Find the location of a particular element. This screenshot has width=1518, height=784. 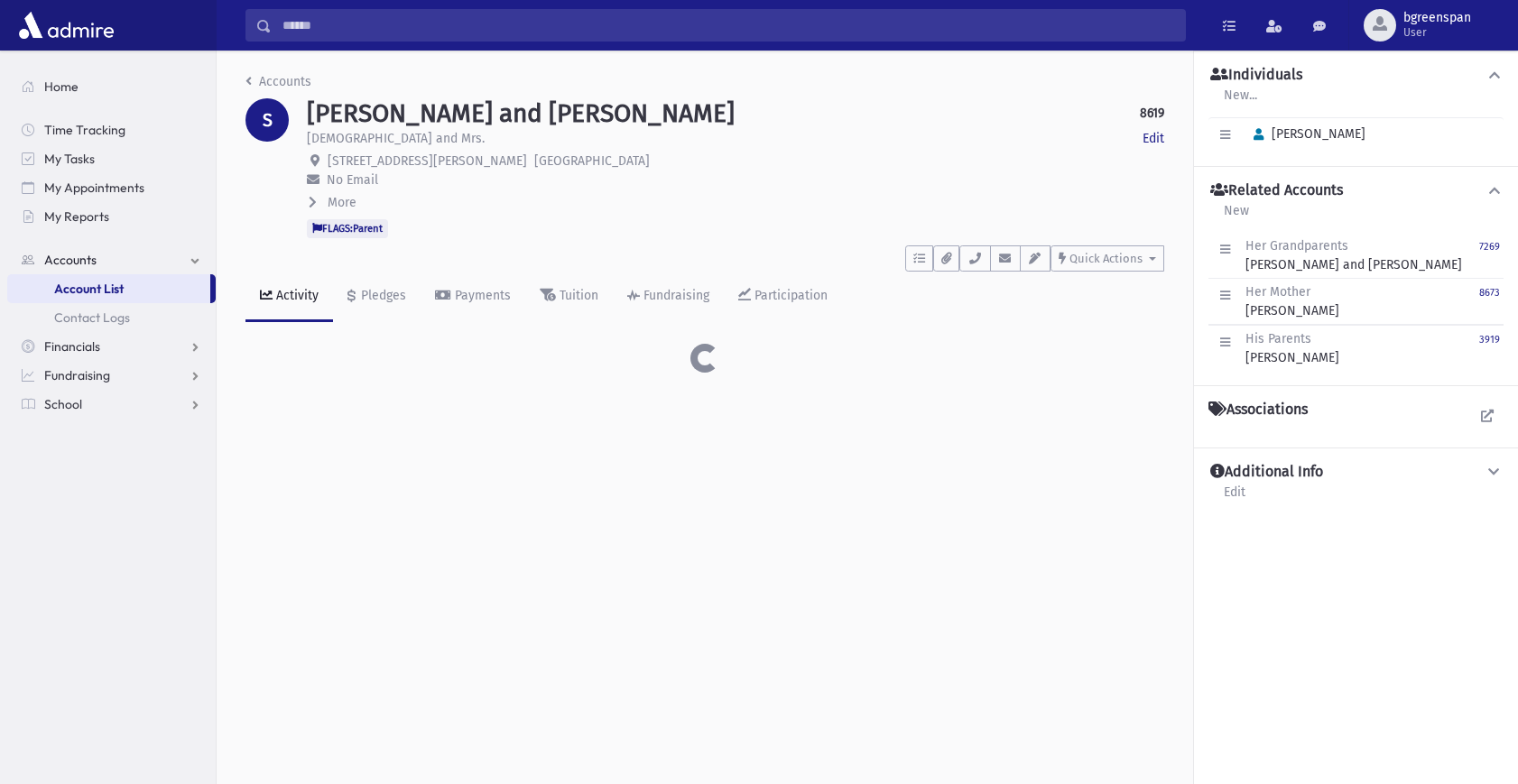

span: His Parents is located at coordinates (1278, 338).